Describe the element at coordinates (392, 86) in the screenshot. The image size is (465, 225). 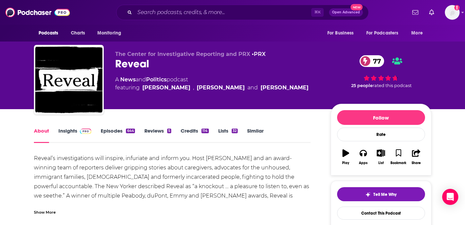
I see `span: rated this podcast` at that location.